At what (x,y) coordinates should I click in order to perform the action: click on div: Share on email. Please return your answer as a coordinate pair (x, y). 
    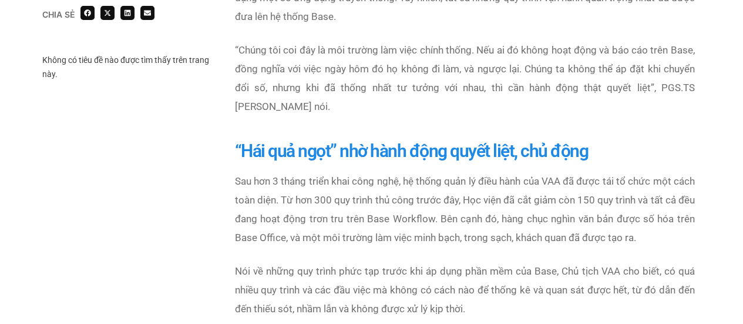
    Looking at the image, I should click on (147, 13).